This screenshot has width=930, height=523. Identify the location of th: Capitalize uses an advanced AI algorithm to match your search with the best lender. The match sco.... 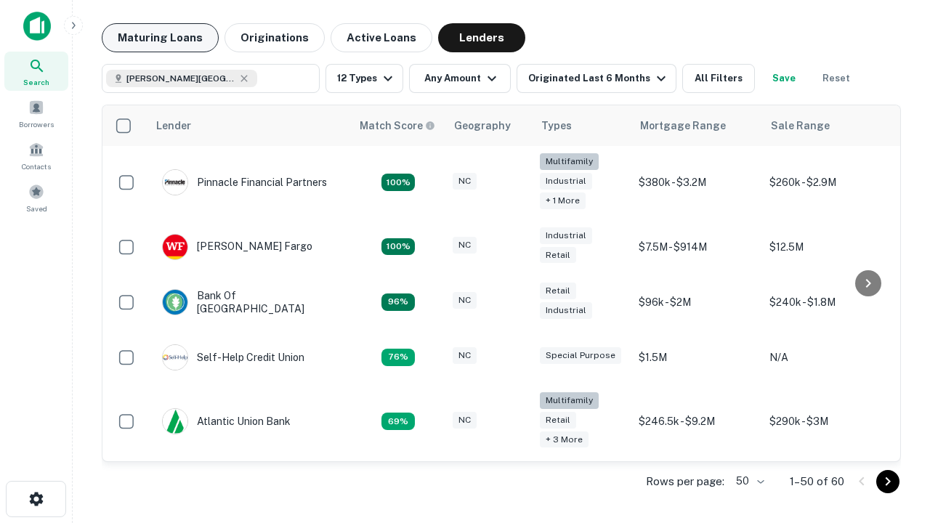
(398, 126).